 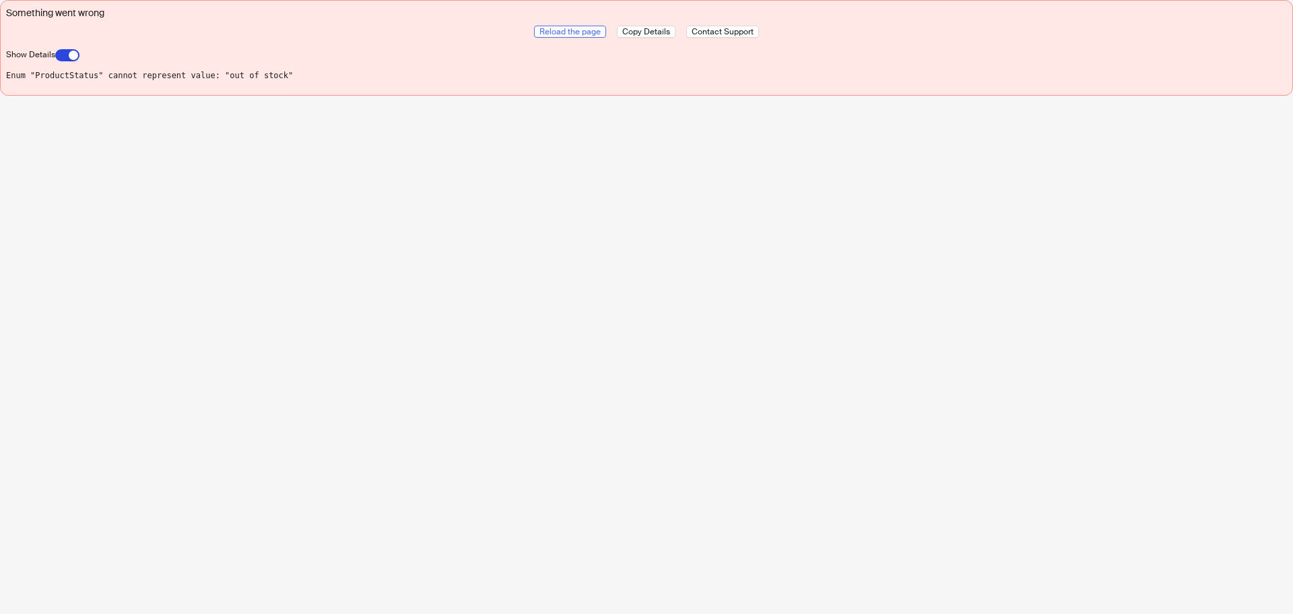 What do you see at coordinates (30, 55) in the screenshot?
I see `label: Show Details` at bounding box center [30, 55].